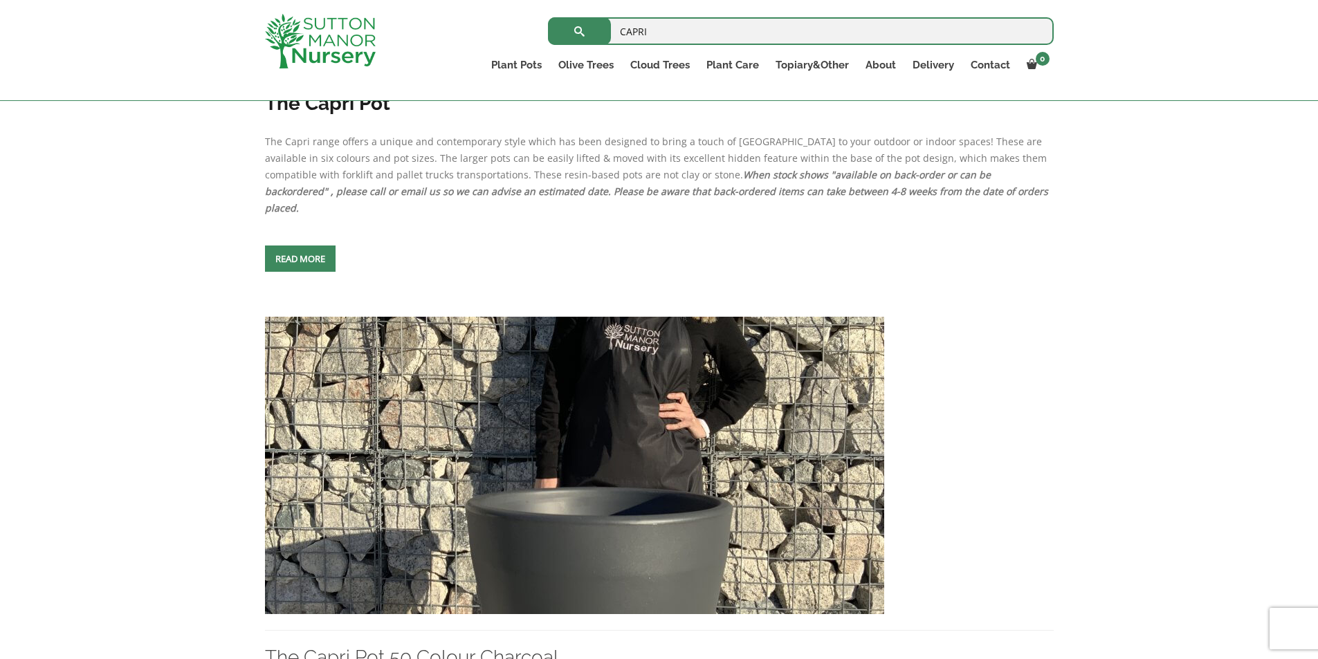 The height and width of the screenshot is (659, 1318). Describe the element at coordinates (990, 65) in the screenshot. I see `a: Contact` at that location.